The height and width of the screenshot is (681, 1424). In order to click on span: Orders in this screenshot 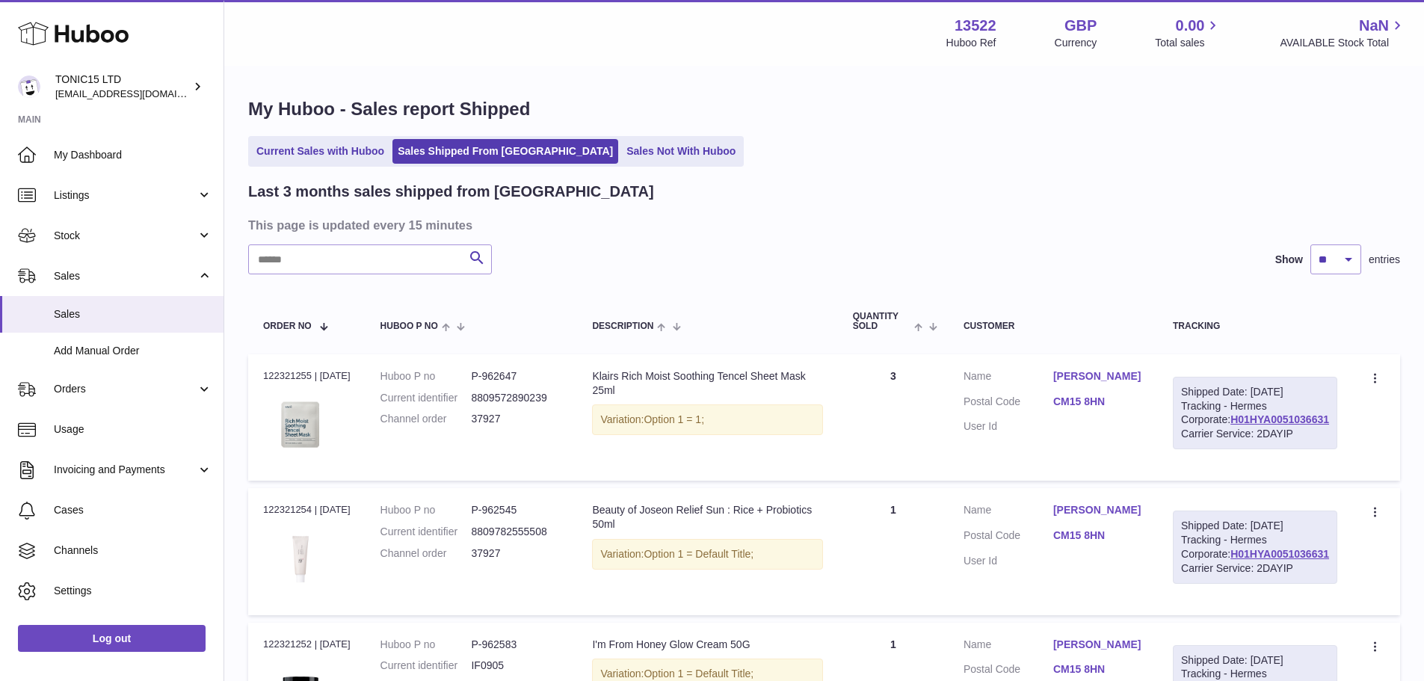, I will do `click(125, 389)`.